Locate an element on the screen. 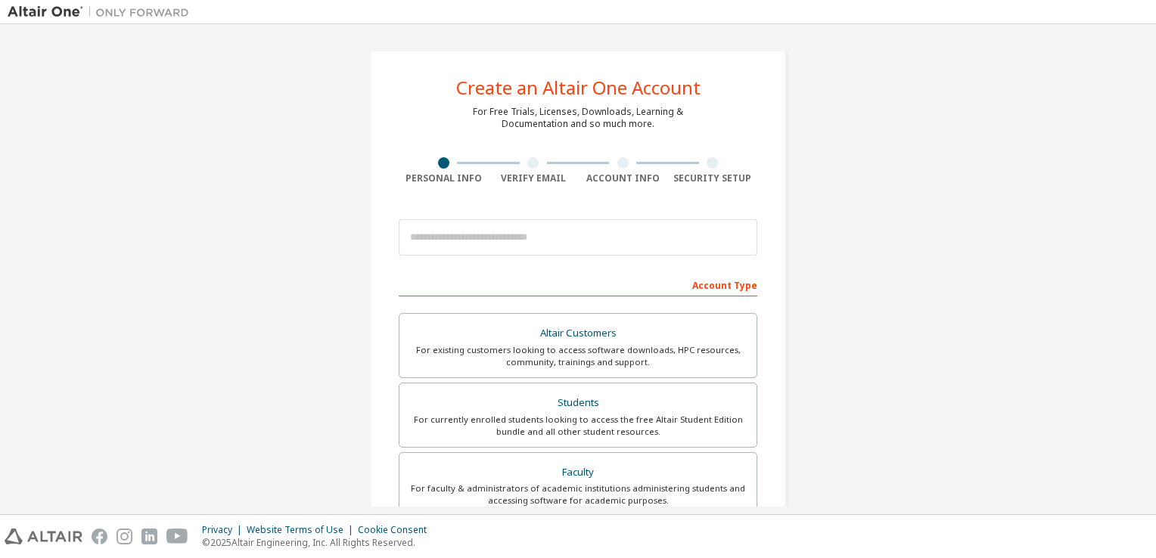 Image resolution: width=1156 pixels, height=558 pixels. div: For faculty & administrators of academic institutions administering students and accessing softwa... is located at coordinates (578, 495).